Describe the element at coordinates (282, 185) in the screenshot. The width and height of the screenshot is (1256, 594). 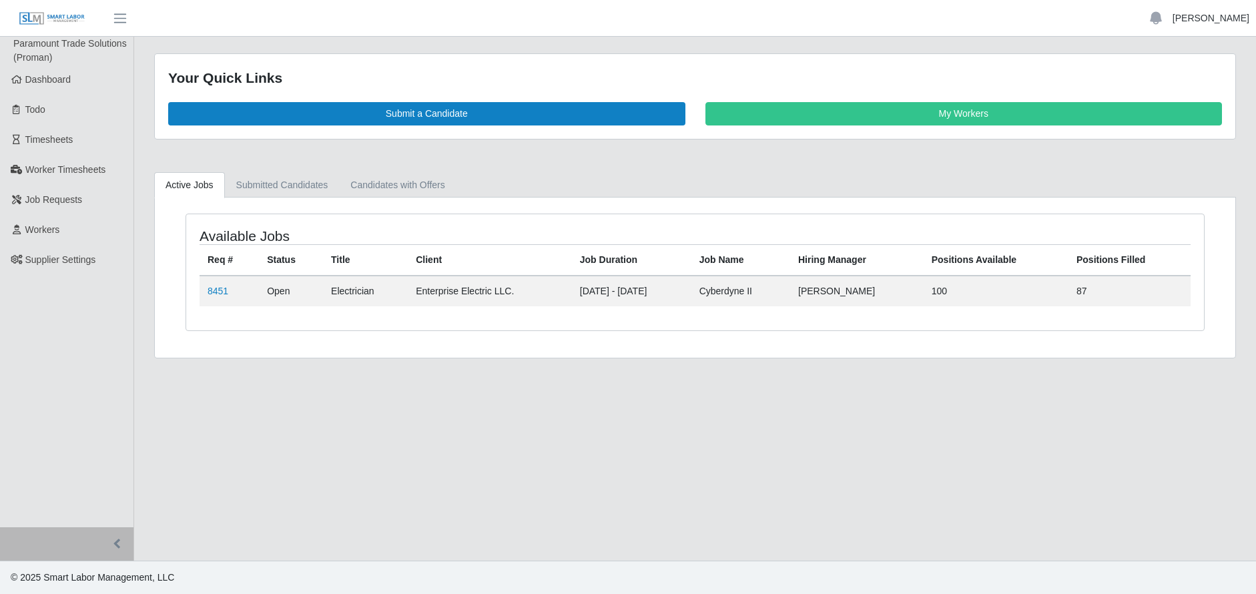
I see `a: Submitted Candidates` at that location.